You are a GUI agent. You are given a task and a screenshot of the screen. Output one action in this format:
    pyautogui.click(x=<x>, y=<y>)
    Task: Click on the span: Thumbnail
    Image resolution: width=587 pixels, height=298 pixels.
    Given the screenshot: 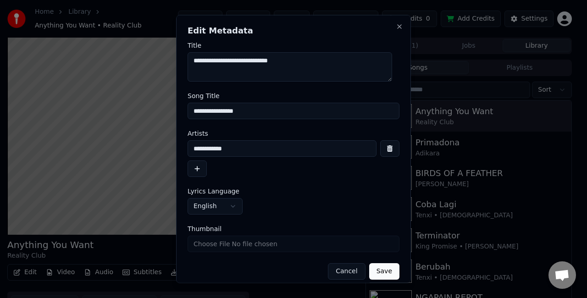 What is the action you would take?
    pyautogui.click(x=205, y=229)
    